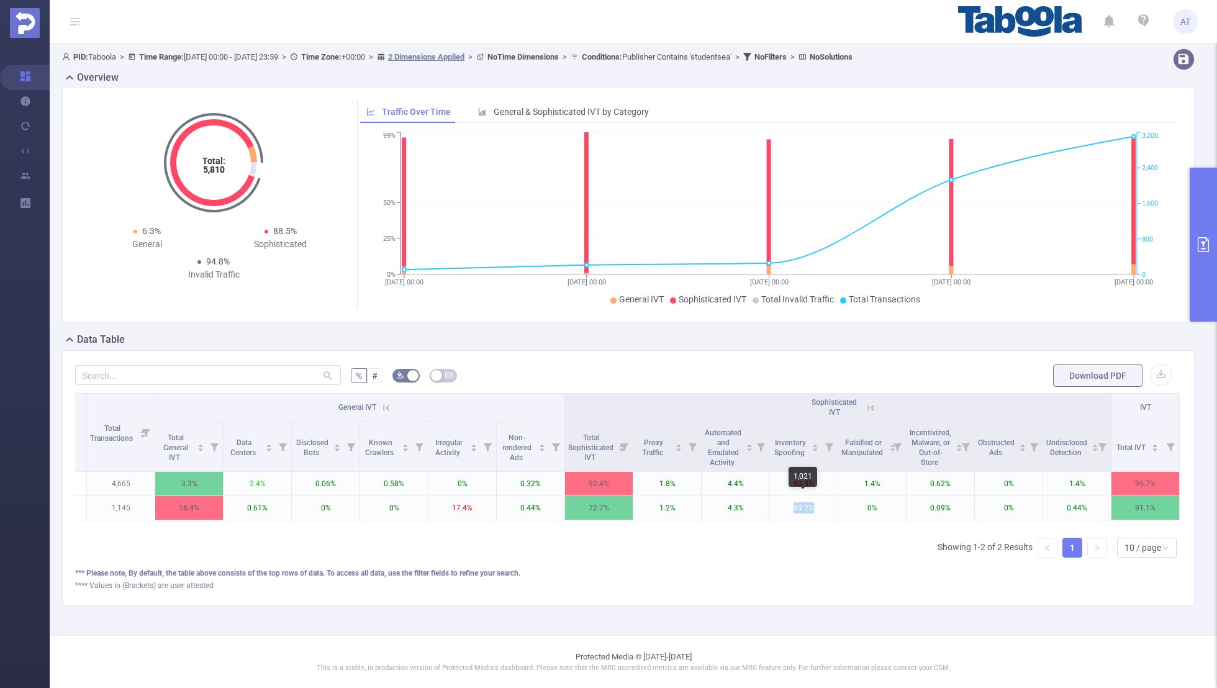 The image size is (1217, 688). Describe the element at coordinates (120, 484) in the screenshot. I see `p: 4,665` at that location.